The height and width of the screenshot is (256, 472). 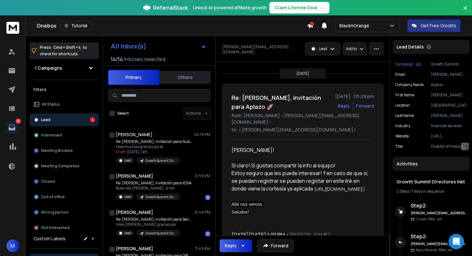 What do you see at coordinates (405, 95) in the screenshot?
I see `p: First Name` at bounding box center [405, 95].